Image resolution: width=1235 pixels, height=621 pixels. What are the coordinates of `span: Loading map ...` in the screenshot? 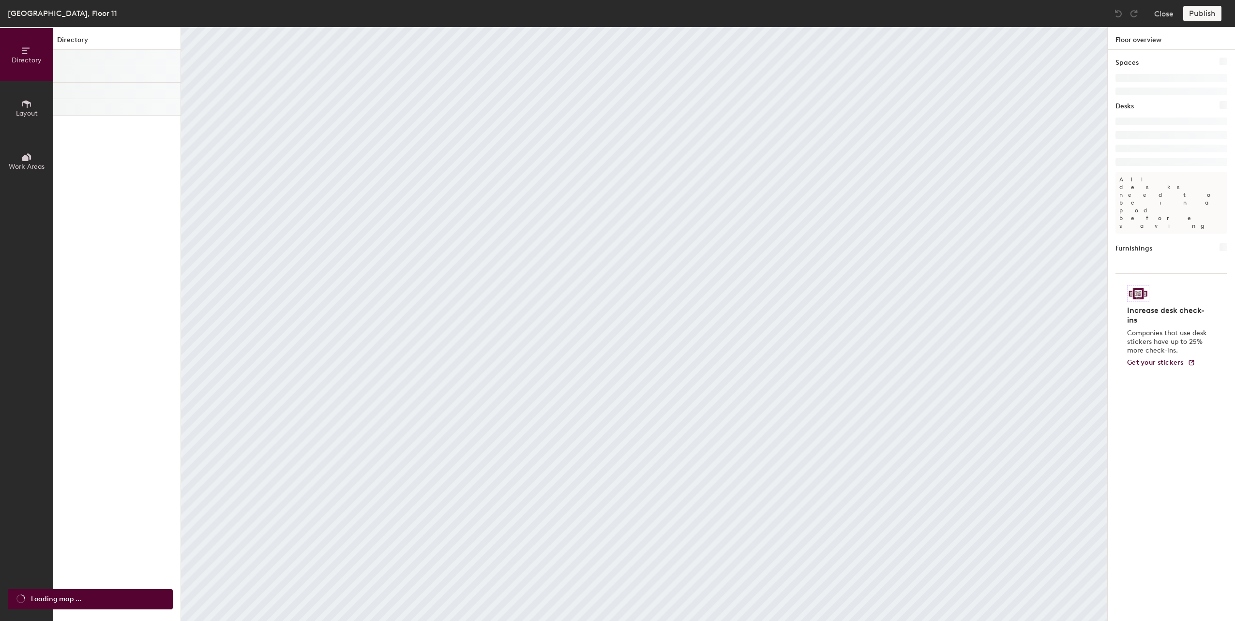 It's located at (56, 600).